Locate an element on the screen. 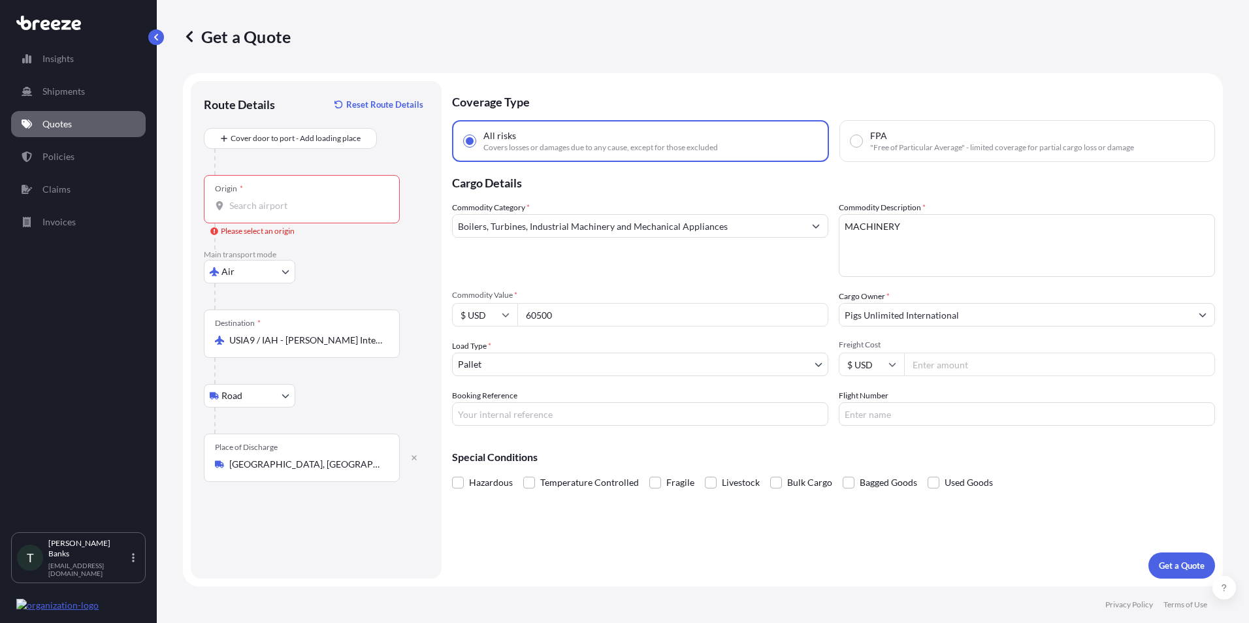 The width and height of the screenshot is (1249, 623). input: Type amount is located at coordinates (673, 315).